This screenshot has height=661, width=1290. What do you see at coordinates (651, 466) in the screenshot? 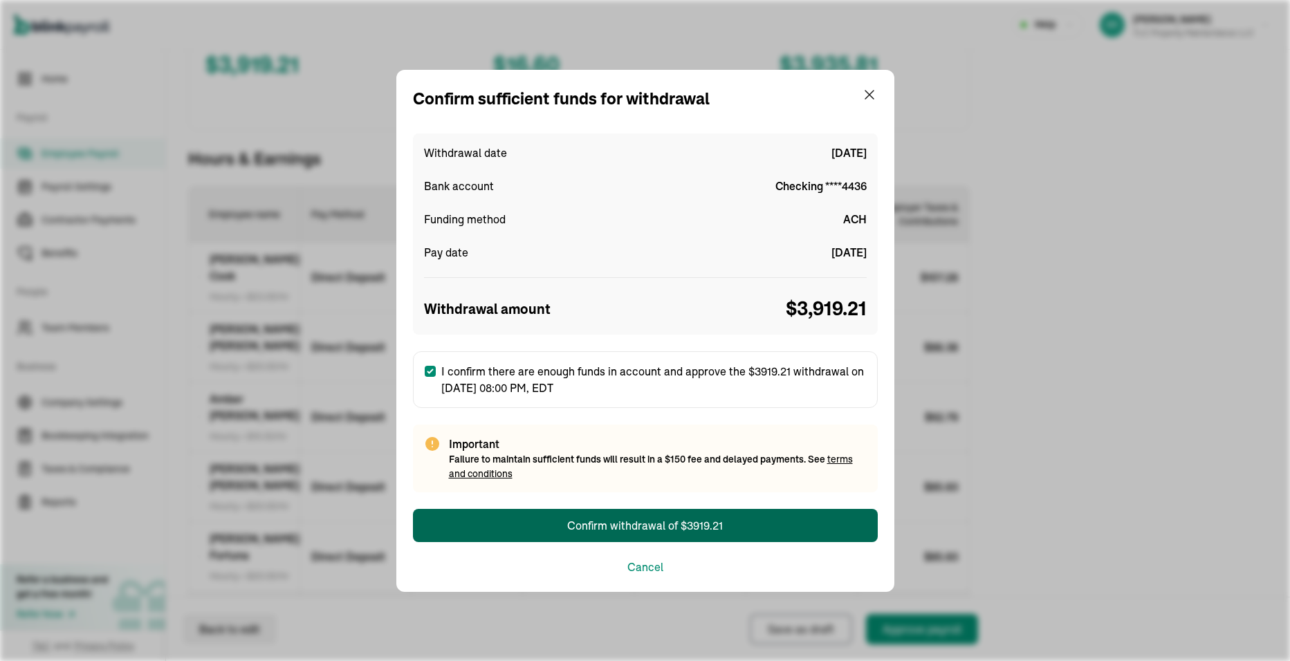
I see `a: terms and conditions` at bounding box center [651, 466].